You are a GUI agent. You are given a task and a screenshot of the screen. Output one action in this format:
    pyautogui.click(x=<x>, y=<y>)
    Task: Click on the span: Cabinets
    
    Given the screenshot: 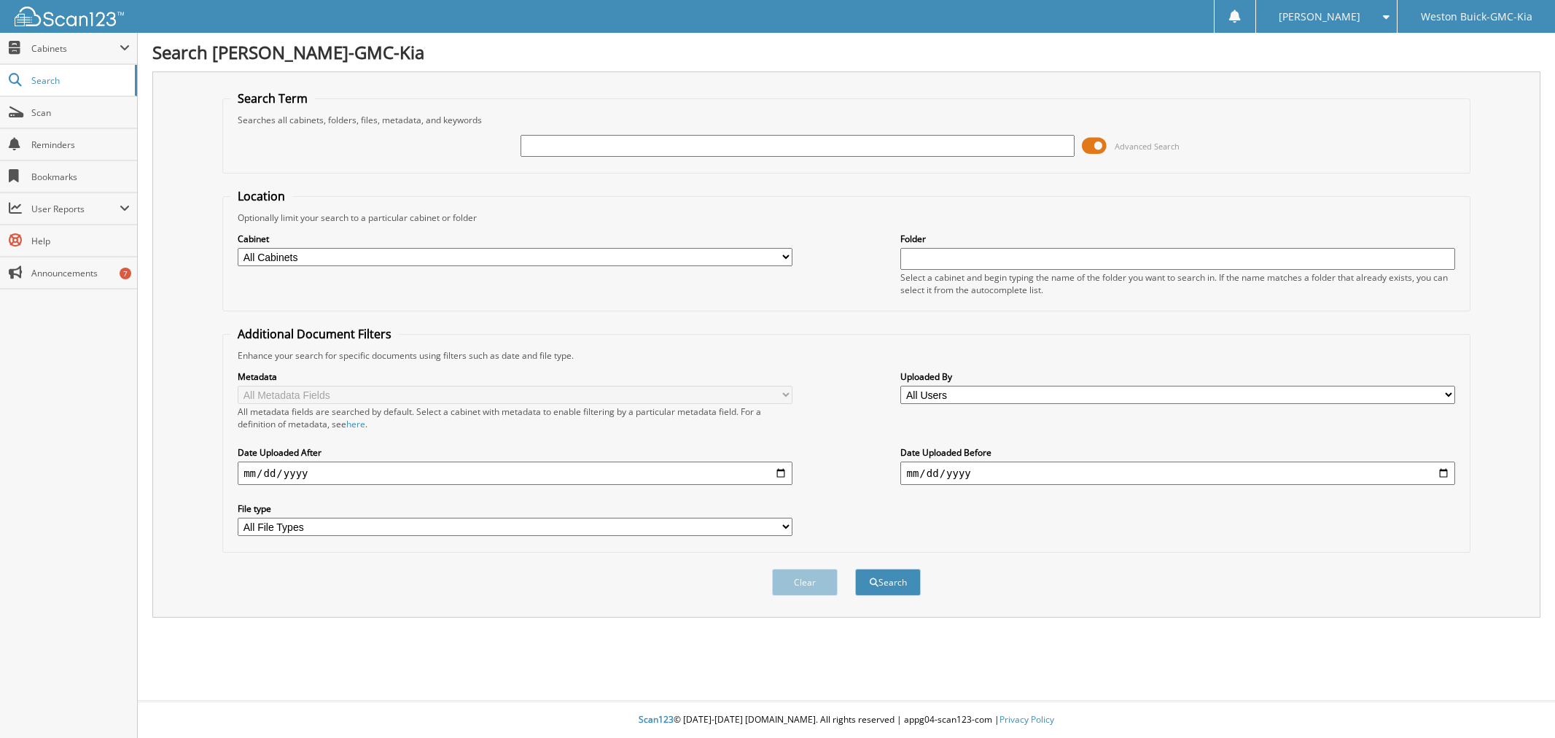 What is the action you would take?
    pyautogui.click(x=75, y=48)
    